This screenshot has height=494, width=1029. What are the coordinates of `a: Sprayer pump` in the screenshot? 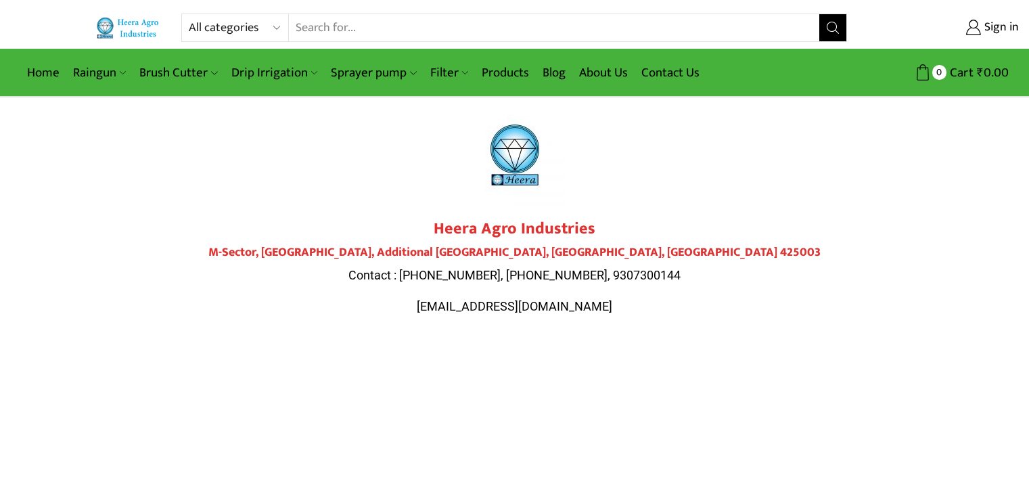 It's located at (374, 72).